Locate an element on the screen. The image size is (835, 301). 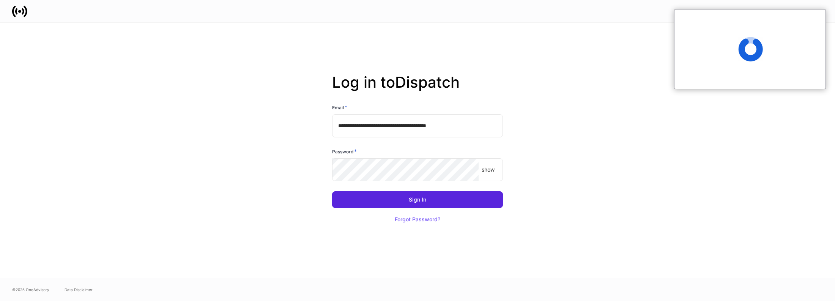
button: Forgot Password? is located at coordinates (417, 219).